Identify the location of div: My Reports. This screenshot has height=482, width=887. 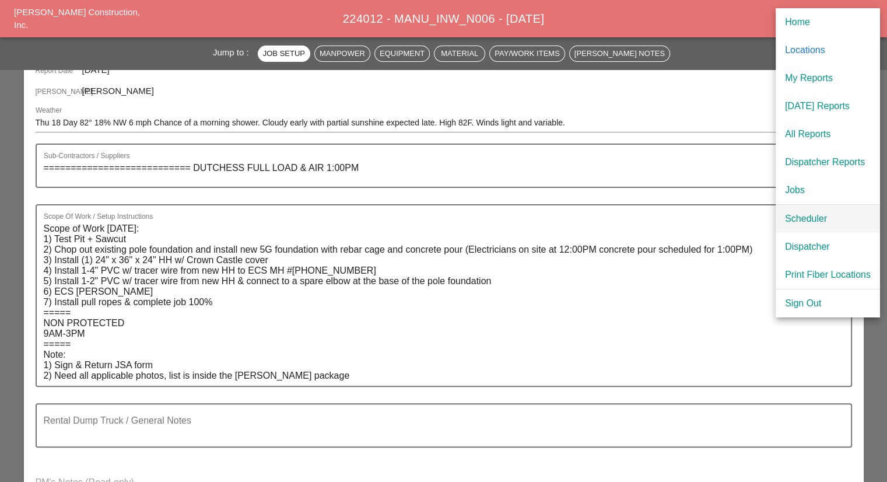
(827, 78).